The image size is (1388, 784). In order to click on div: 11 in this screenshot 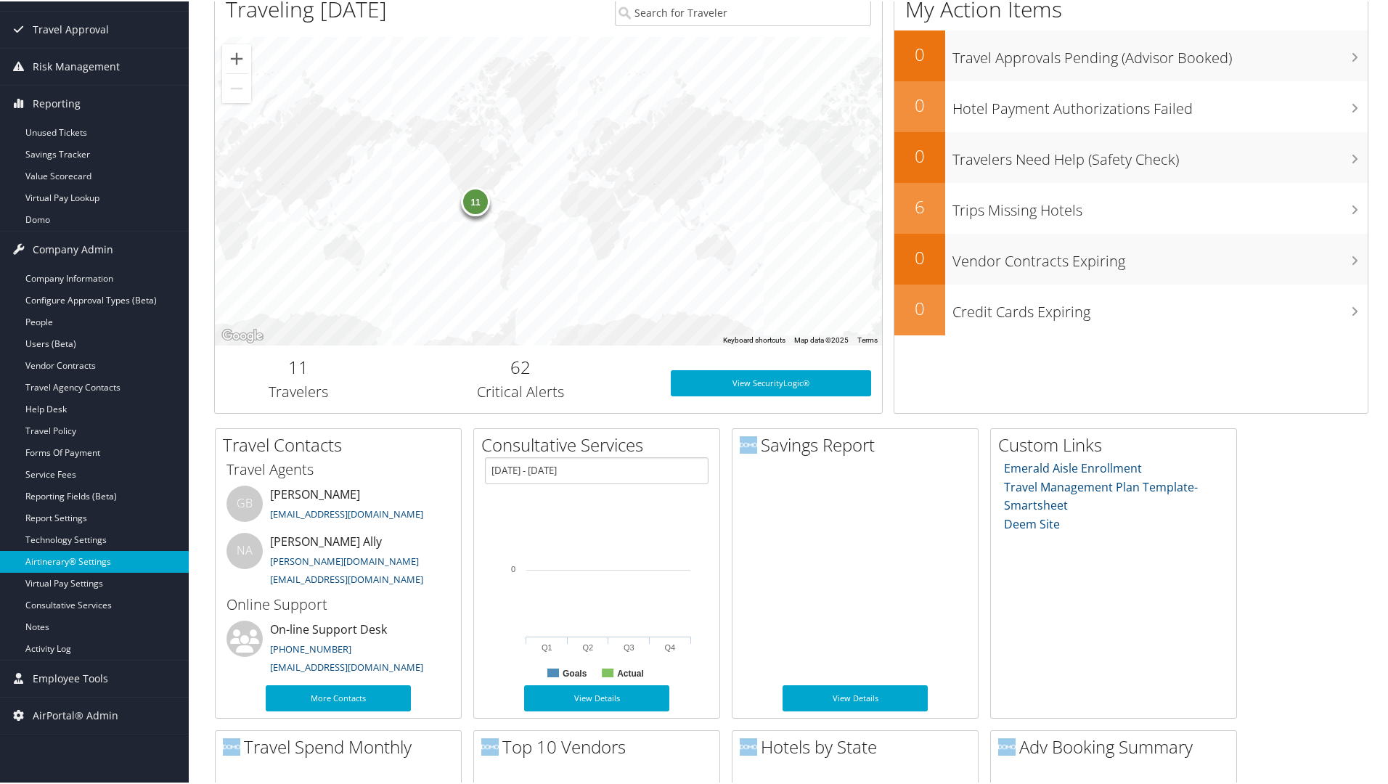, I will do `click(476, 200)`.